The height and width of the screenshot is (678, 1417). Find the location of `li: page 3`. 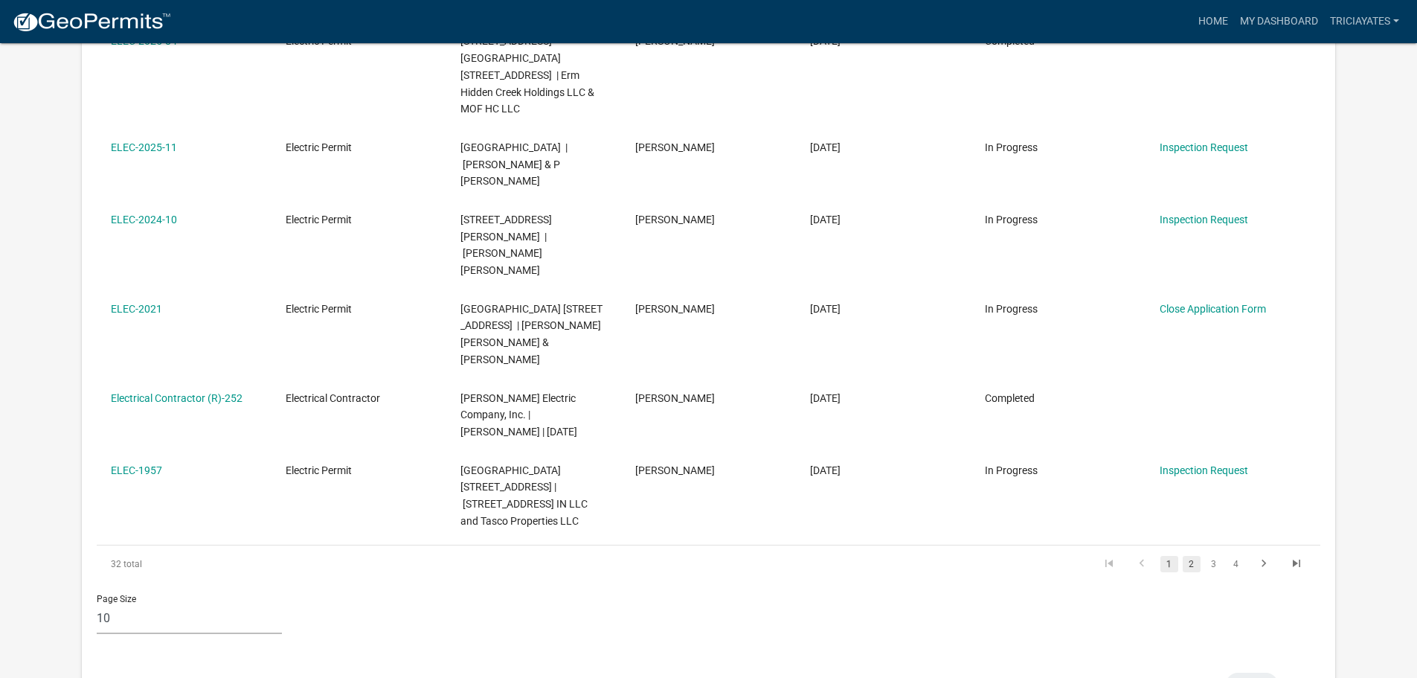

li: page 3 is located at coordinates (1214, 564).